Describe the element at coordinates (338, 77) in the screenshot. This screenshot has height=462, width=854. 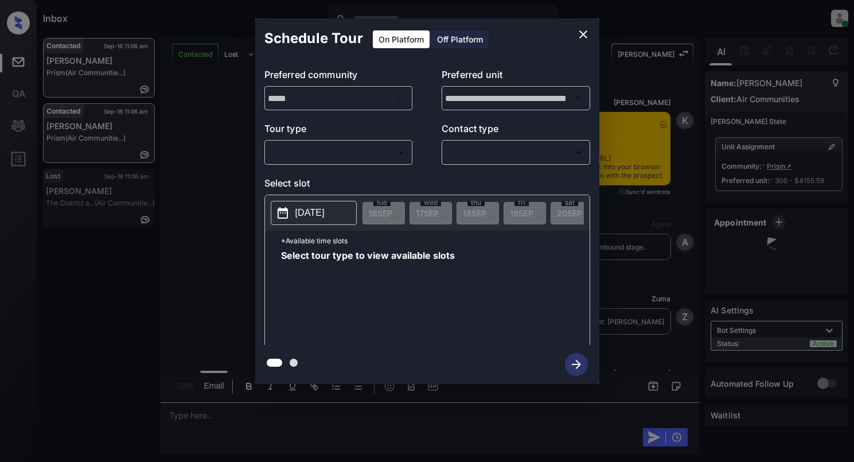
I see `p: Preferred community` at that location.